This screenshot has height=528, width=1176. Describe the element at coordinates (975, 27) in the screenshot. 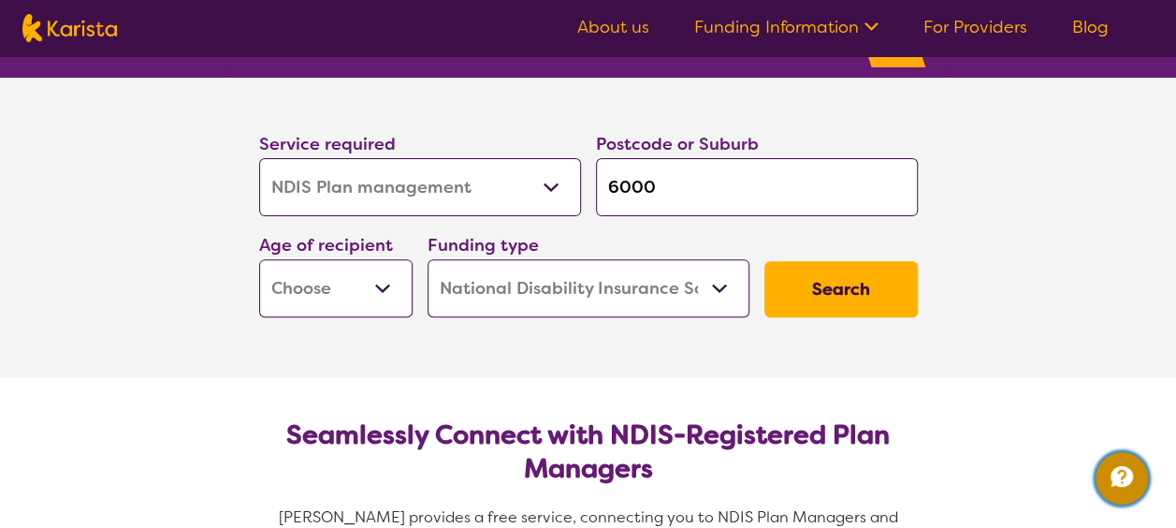

I see `a: For Providers` at that location.